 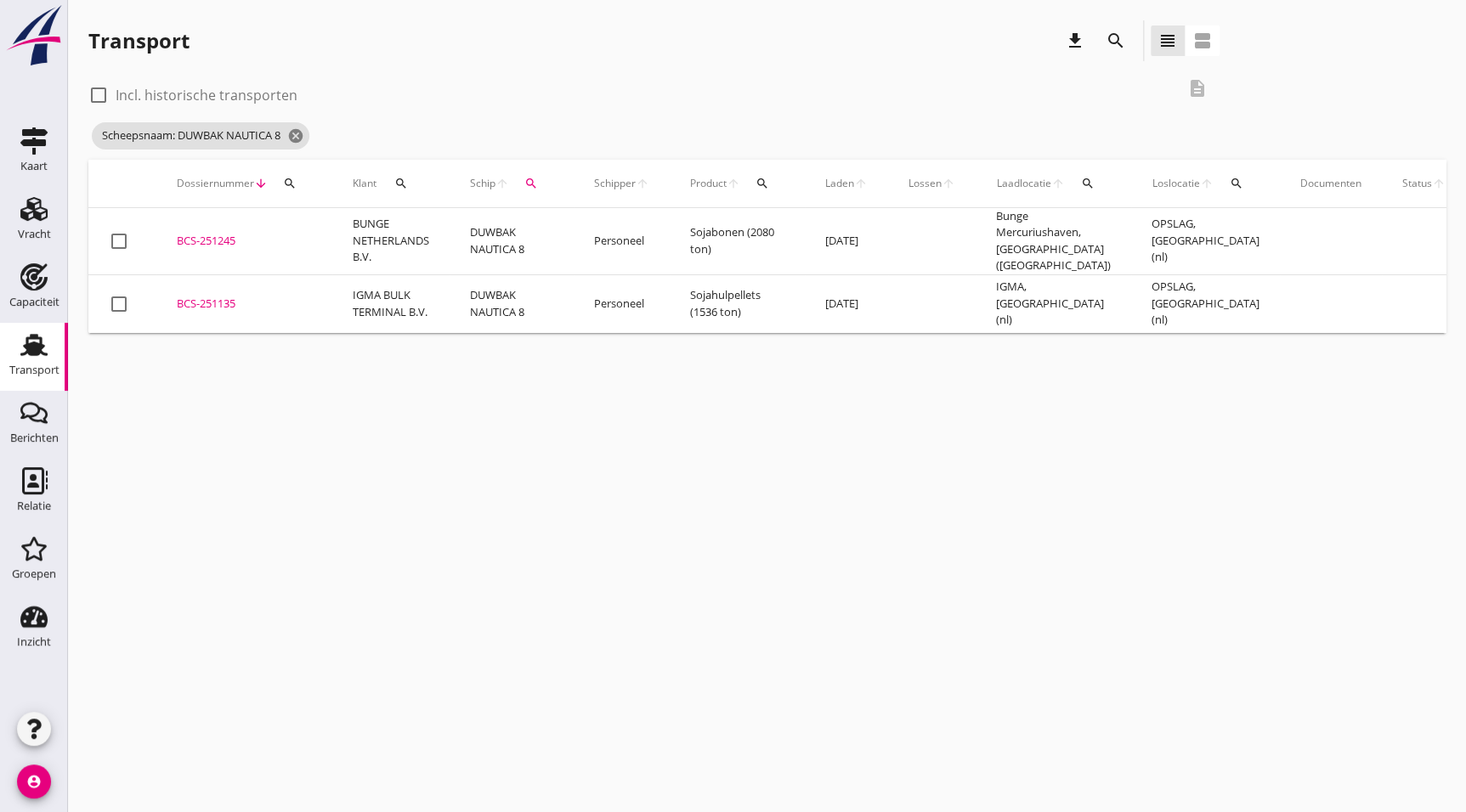 What do you see at coordinates (34, 234) in the screenshot?
I see `div: Vracht` at bounding box center [34, 234].